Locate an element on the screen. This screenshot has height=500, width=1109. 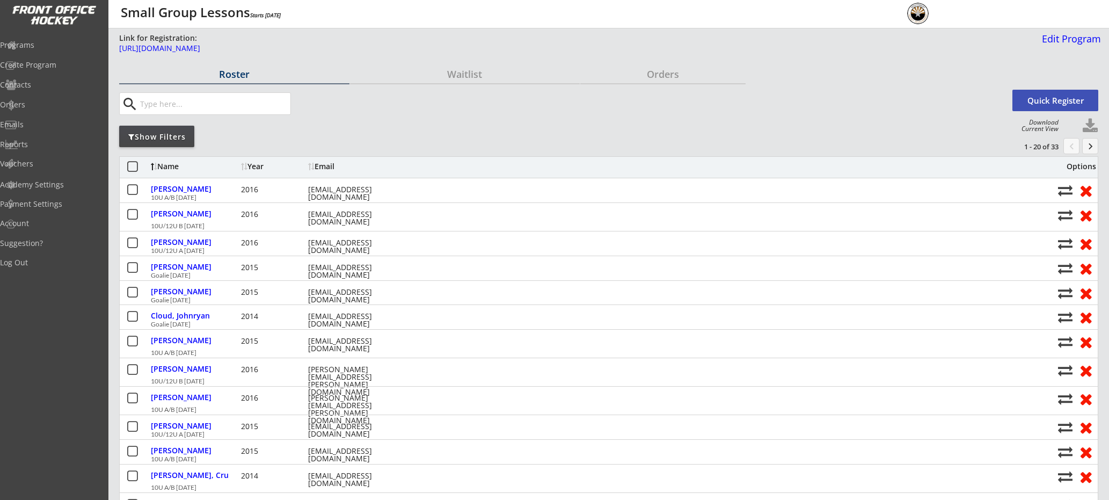
div: Edit Program is located at coordinates (1069, 39).